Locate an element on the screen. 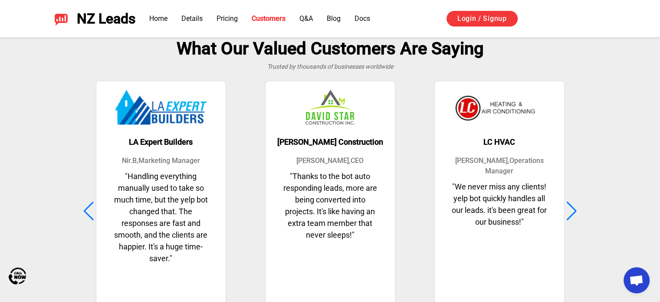  a: Login / Signup is located at coordinates (482, 19).